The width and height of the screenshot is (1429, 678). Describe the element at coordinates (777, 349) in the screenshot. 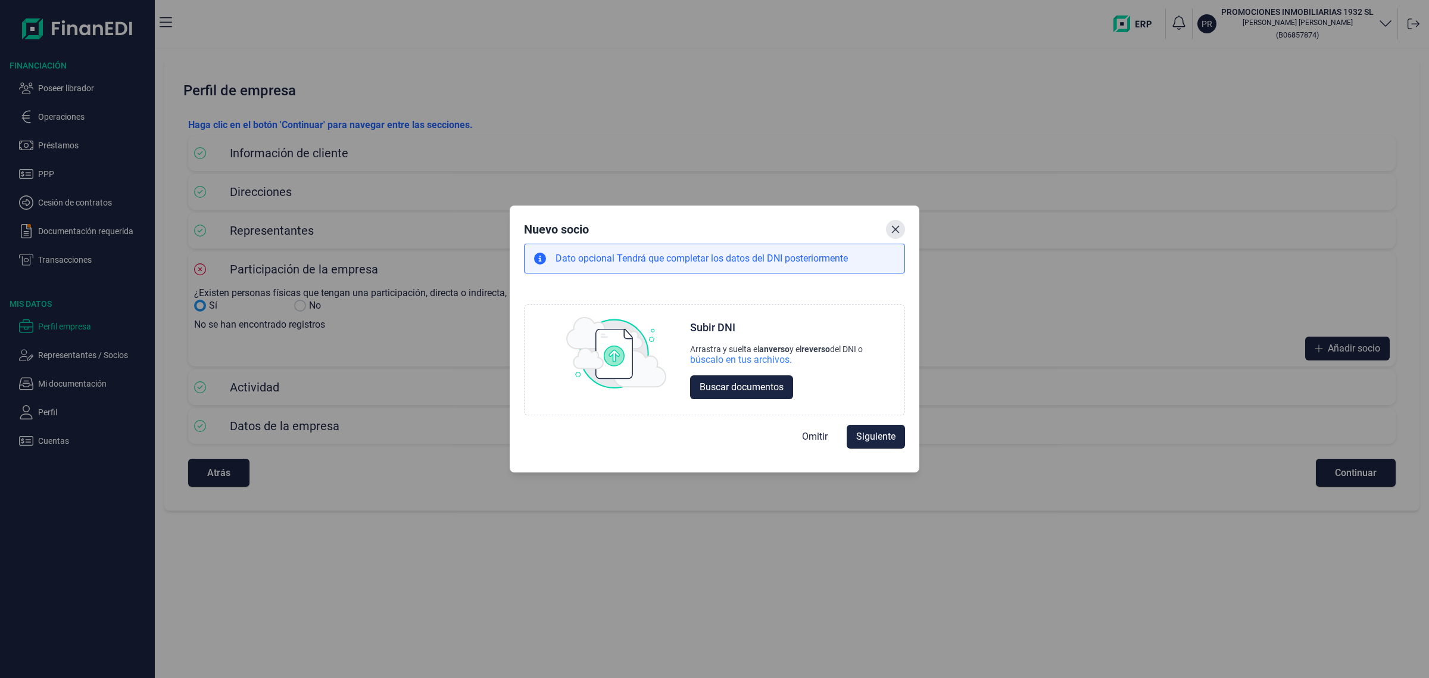

I see `div: Arrastra y suelta el y el del DNI o` at that location.